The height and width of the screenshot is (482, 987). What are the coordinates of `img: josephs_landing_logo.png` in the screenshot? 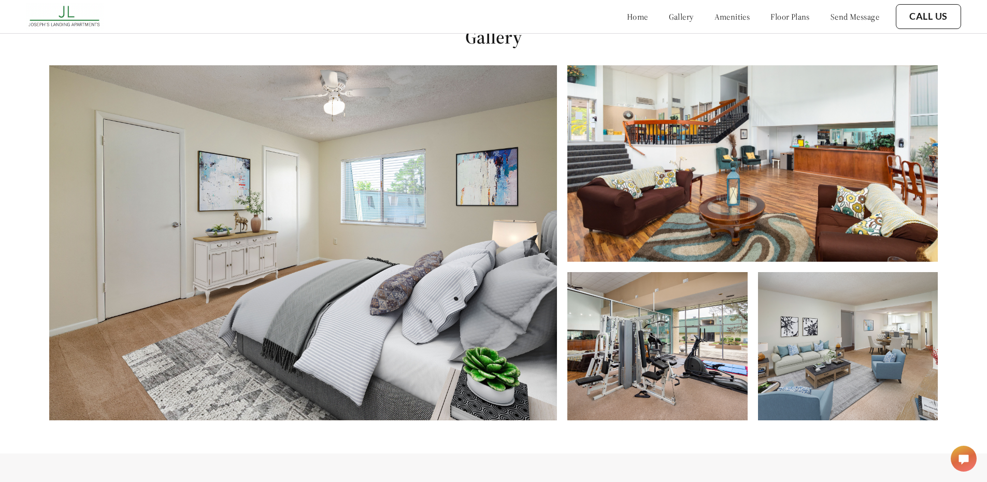 It's located at (65, 17).